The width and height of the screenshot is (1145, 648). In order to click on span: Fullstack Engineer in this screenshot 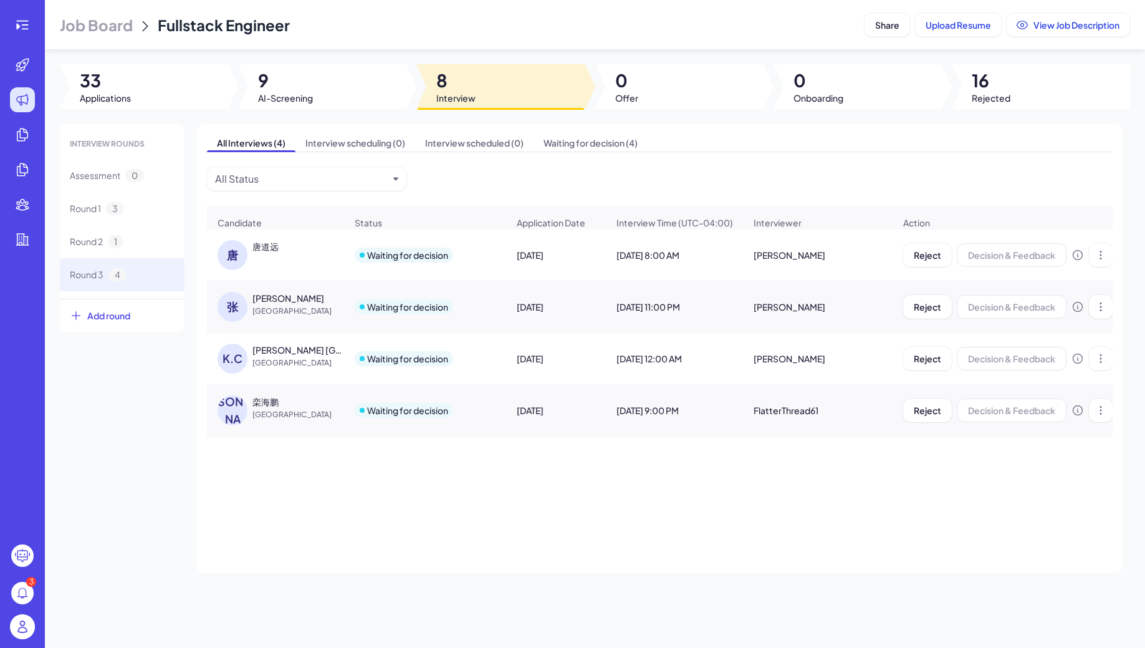, I will do `click(224, 25)`.